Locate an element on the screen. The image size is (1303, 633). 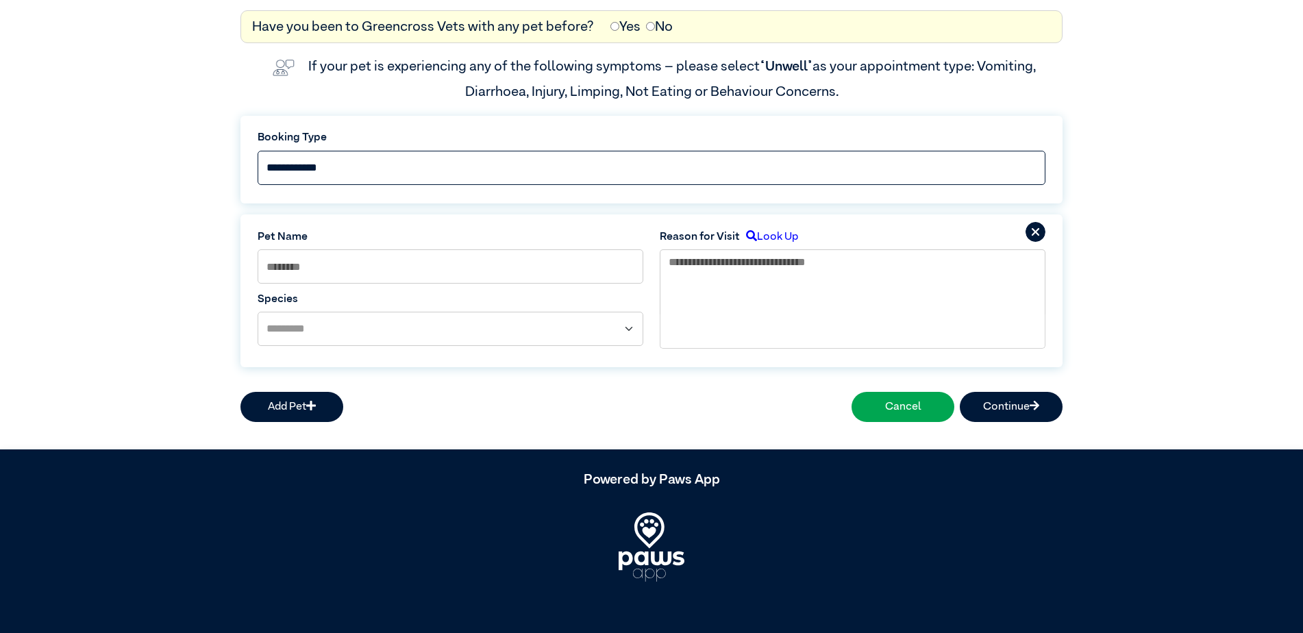
label: Pet Name is located at coordinates (450, 237).